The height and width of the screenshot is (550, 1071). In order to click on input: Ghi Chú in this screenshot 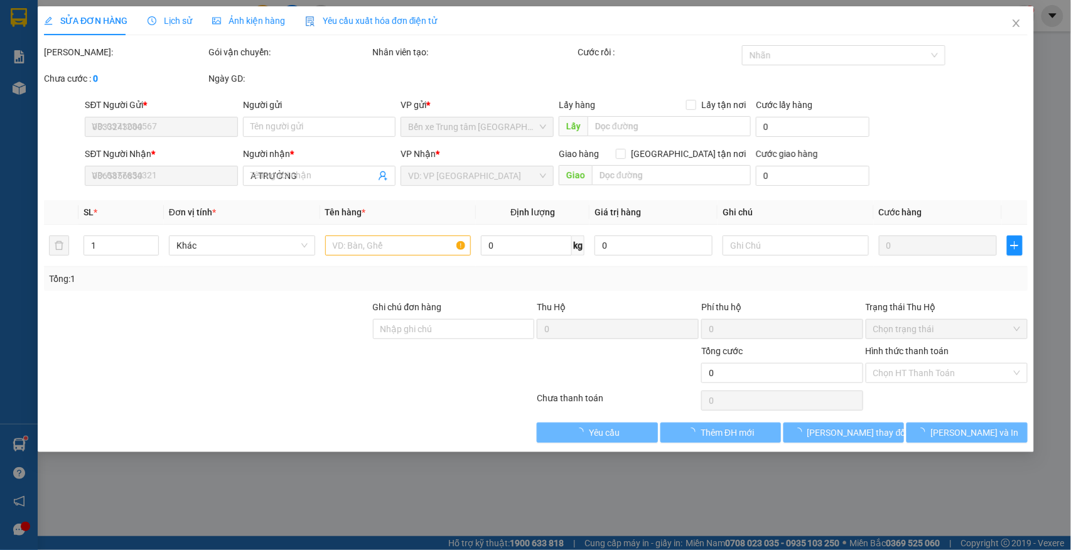, I will do `click(795, 245)`.